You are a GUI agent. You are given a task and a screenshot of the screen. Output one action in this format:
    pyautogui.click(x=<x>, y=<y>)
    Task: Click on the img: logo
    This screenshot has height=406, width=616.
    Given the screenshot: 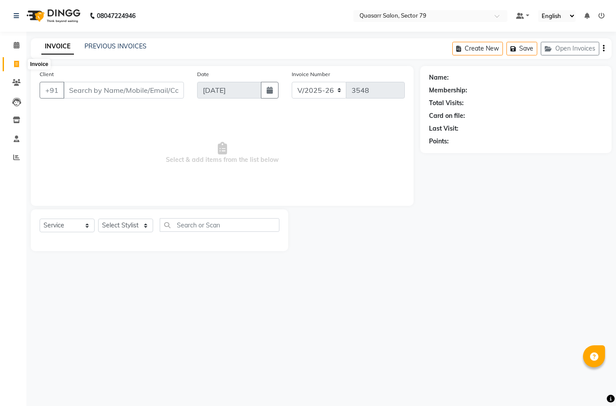 What is the action you would take?
    pyautogui.click(x=52, y=16)
    